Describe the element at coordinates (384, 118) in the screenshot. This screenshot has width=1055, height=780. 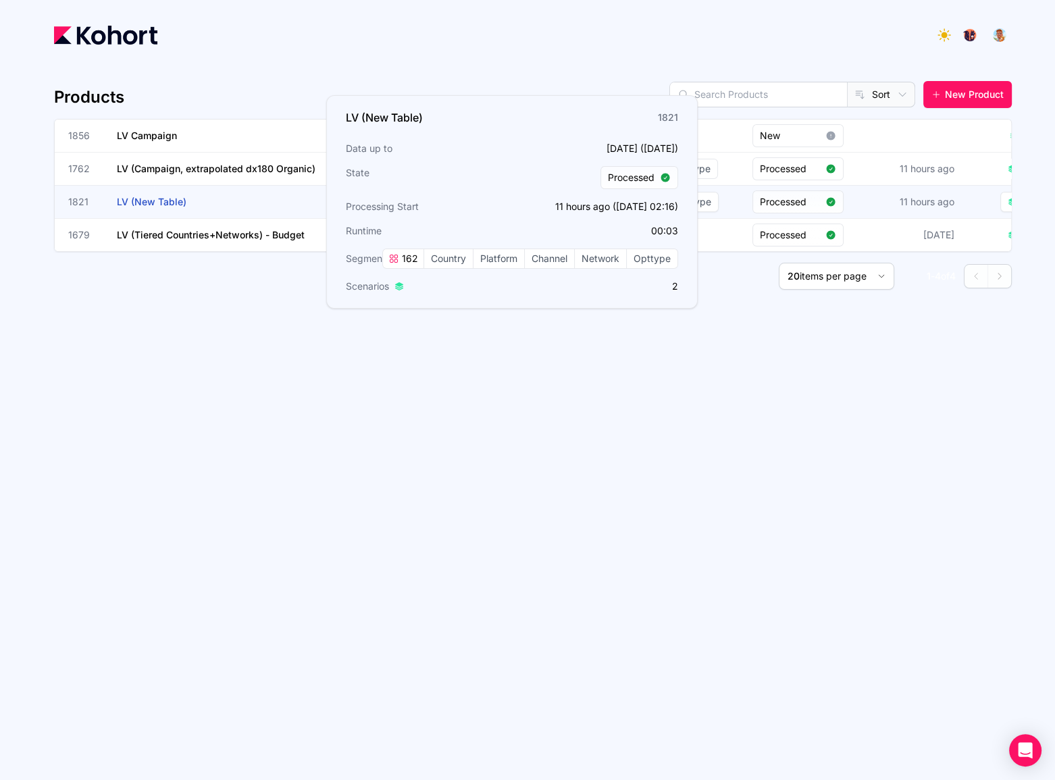
I see `h3: LV (New Table)` at that location.